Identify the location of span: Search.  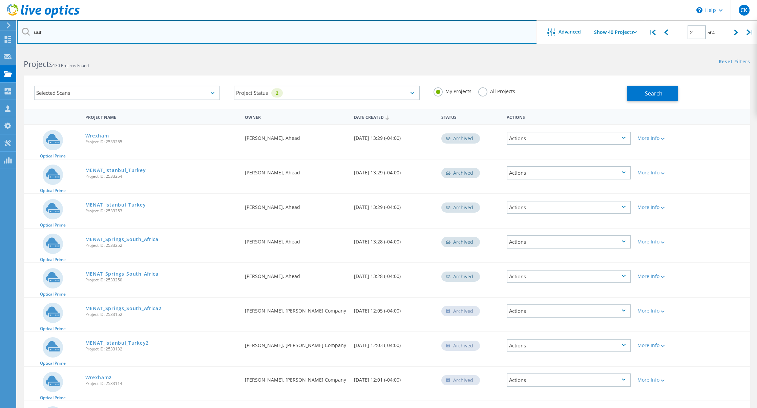
(653, 93).